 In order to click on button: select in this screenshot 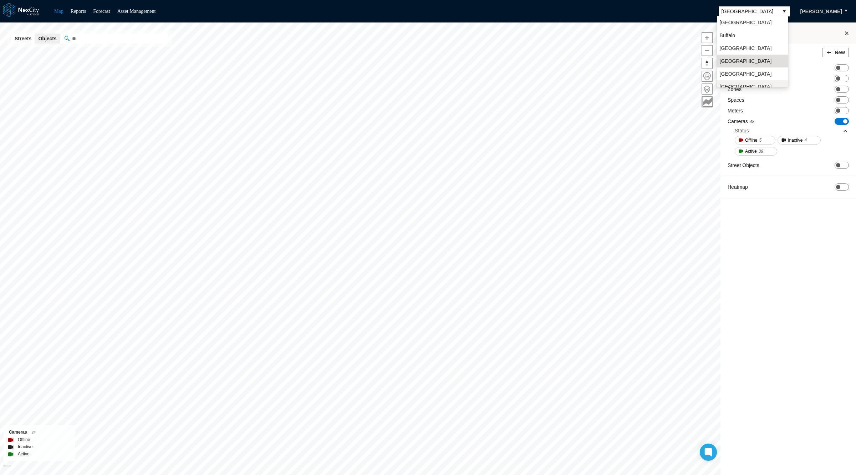, I will do `click(784, 11)`.